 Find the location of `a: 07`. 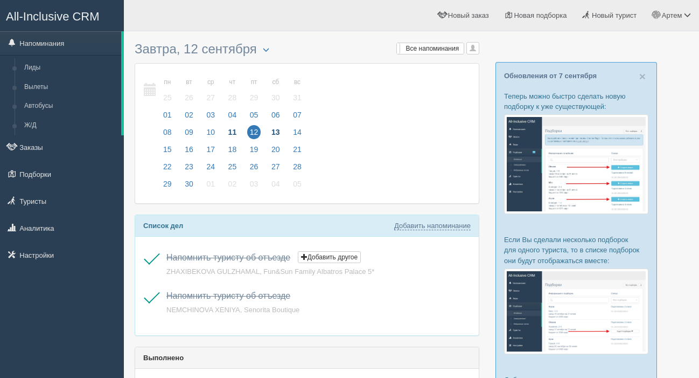

a: 07 is located at coordinates (296, 117).